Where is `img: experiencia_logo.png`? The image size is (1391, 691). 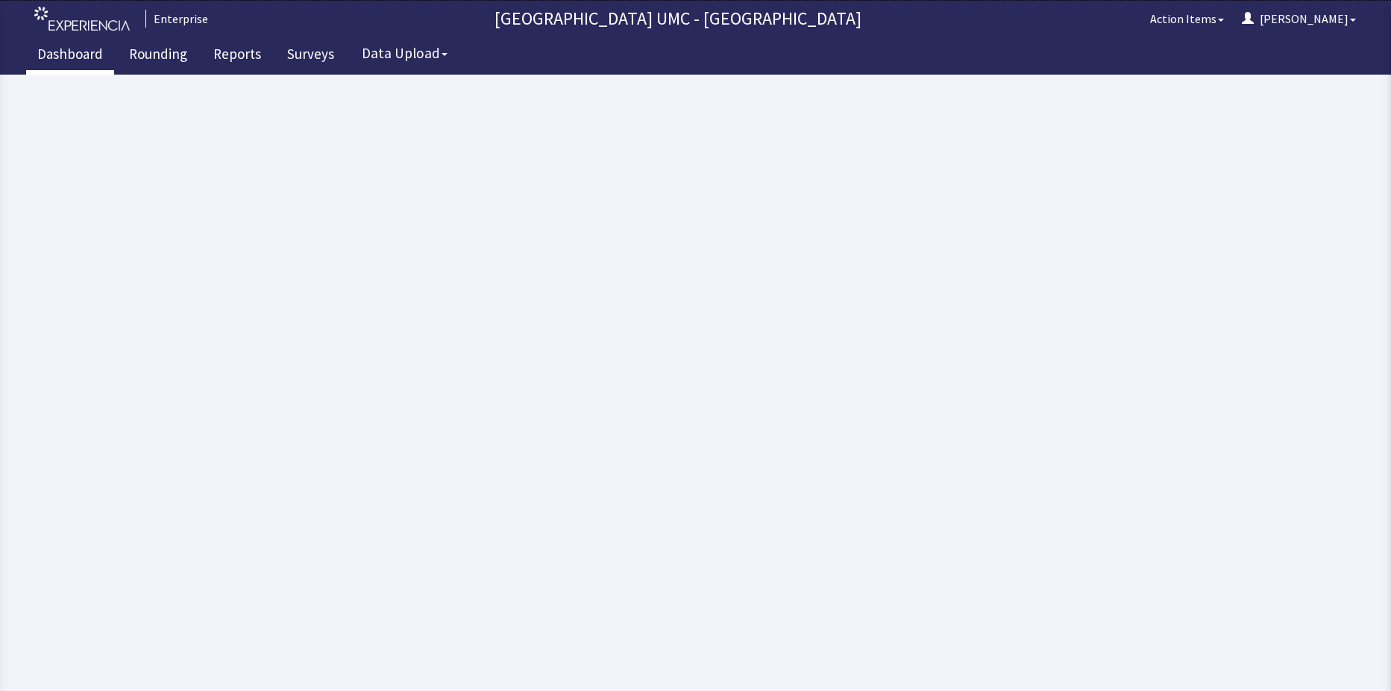
img: experiencia_logo.png is located at coordinates (82, 19).